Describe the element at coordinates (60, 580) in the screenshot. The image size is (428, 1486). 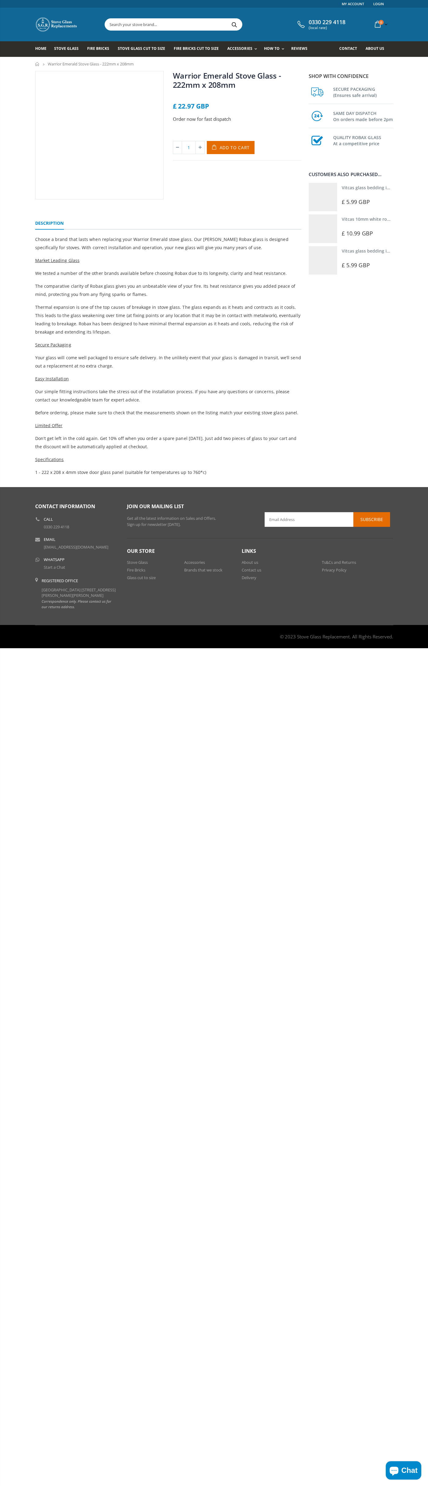
I see `b: Registered Office` at that location.